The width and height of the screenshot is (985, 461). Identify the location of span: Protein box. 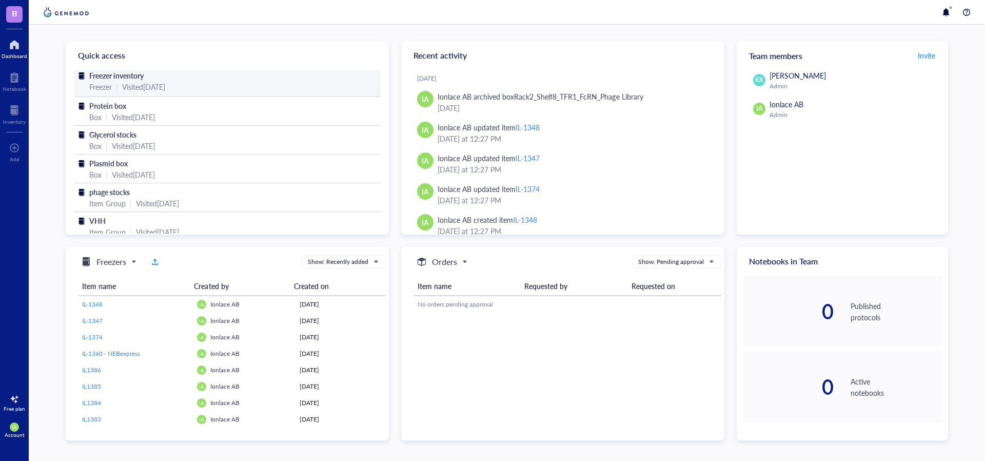
(108, 106).